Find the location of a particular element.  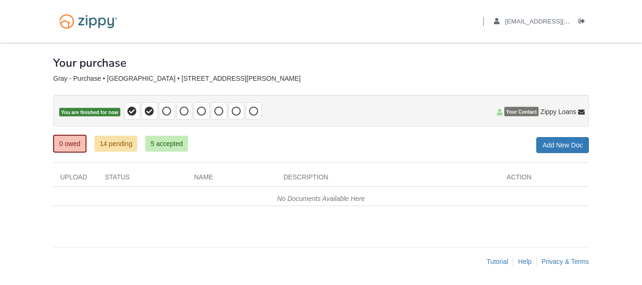

a: edit profile is located at coordinates (553, 23).